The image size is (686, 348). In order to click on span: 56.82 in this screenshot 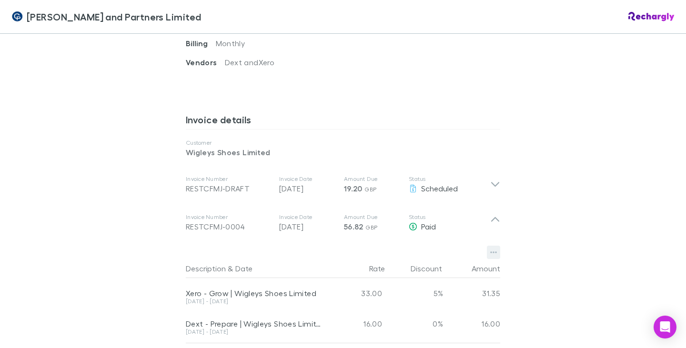, I will do `click(354, 227)`.